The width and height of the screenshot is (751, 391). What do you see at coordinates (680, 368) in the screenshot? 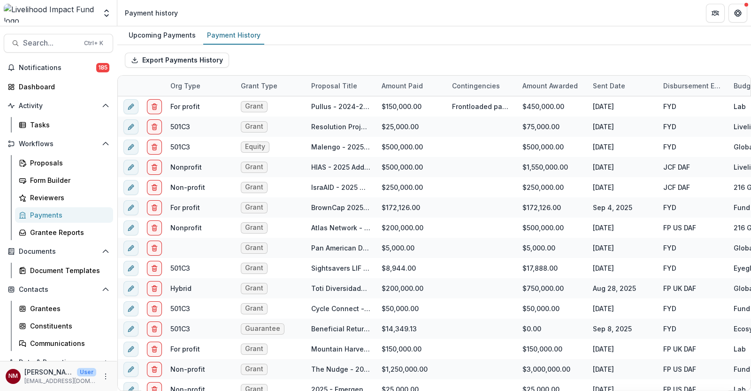
I see `div: FP US DAF` at bounding box center [680, 368].